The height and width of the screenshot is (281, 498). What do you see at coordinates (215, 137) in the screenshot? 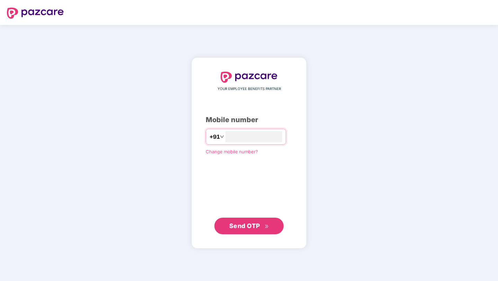
I see `span: +91` at bounding box center [215, 137].